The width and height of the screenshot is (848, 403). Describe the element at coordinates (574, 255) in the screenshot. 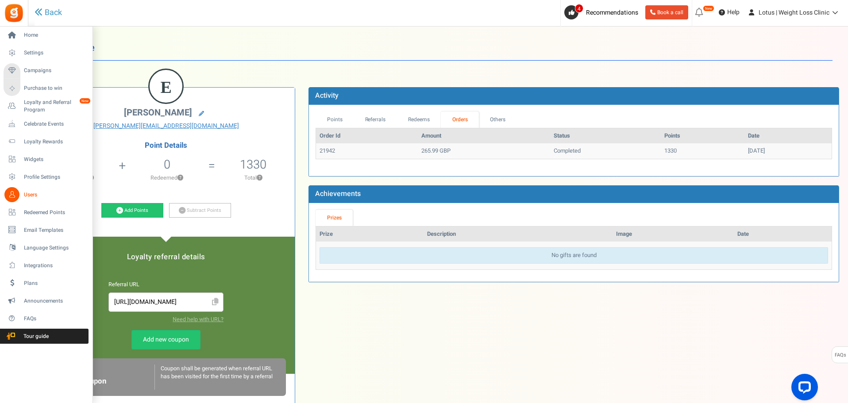

I see `div: No gifts are found` at that location.